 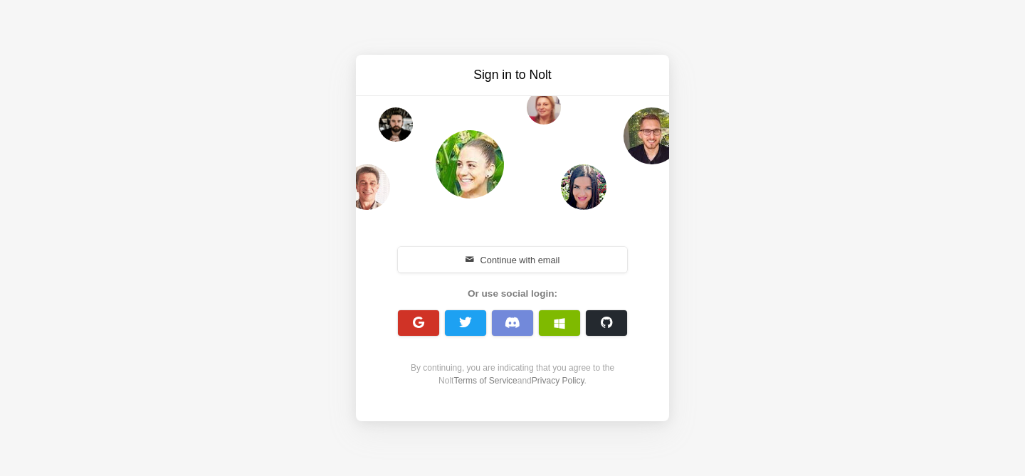 What do you see at coordinates (512, 260) in the screenshot?
I see `button: Continue with email` at bounding box center [512, 260].